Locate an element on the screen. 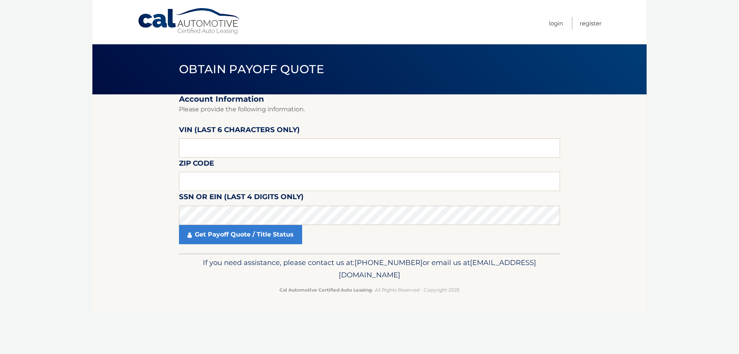 The width and height of the screenshot is (739, 354). label: Zip Code is located at coordinates (196, 164).